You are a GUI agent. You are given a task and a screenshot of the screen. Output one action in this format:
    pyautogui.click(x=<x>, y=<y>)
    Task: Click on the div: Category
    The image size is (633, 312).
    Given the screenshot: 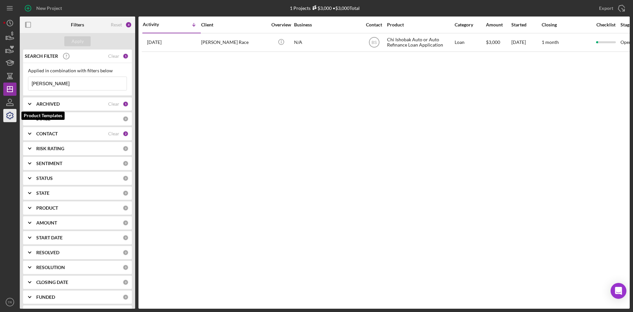 What is the action you would take?
    pyautogui.click(x=470, y=25)
    